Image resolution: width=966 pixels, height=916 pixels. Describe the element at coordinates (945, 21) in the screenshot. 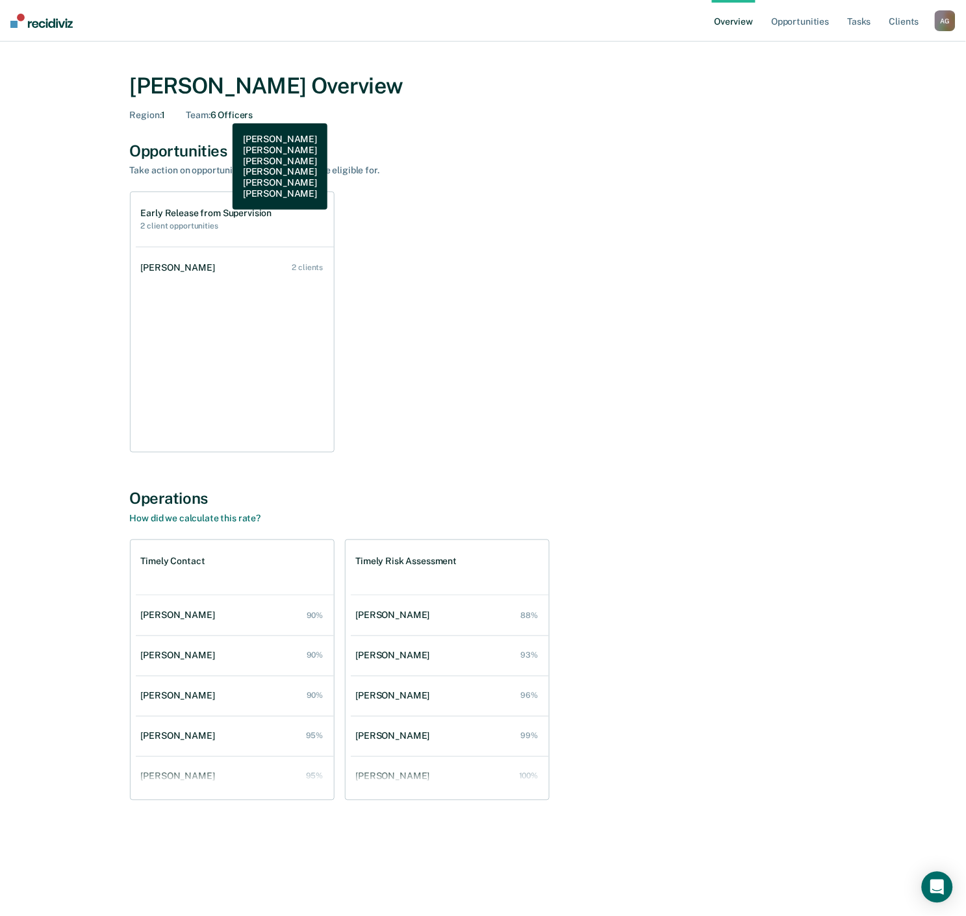

I see `button: AG` at that location.